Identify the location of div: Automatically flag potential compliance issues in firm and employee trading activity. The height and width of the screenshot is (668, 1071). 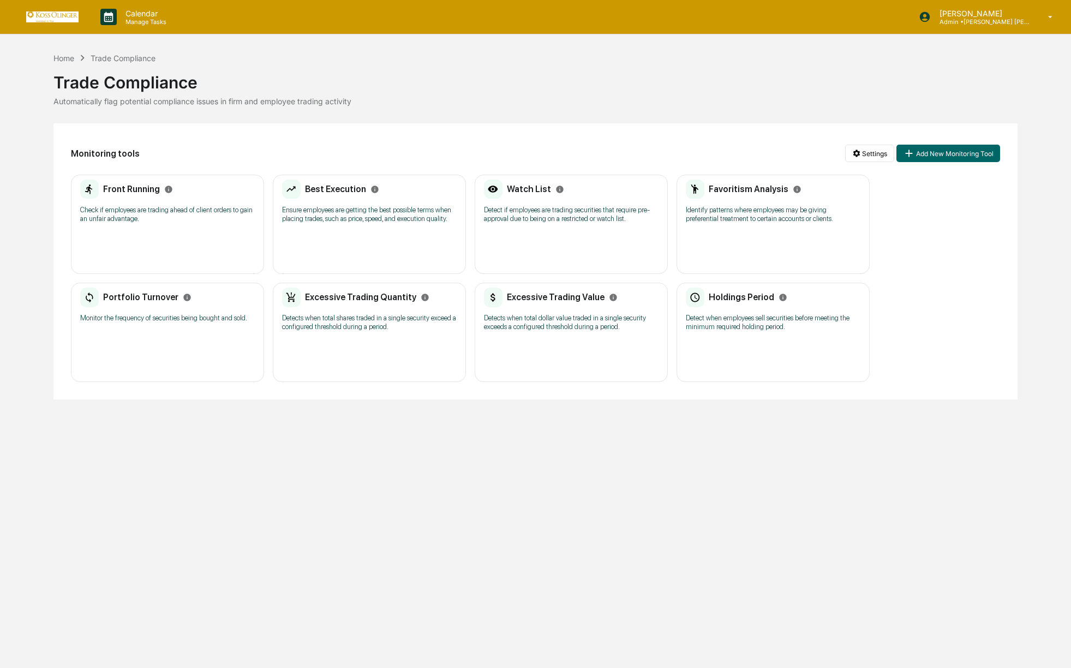
(535, 101).